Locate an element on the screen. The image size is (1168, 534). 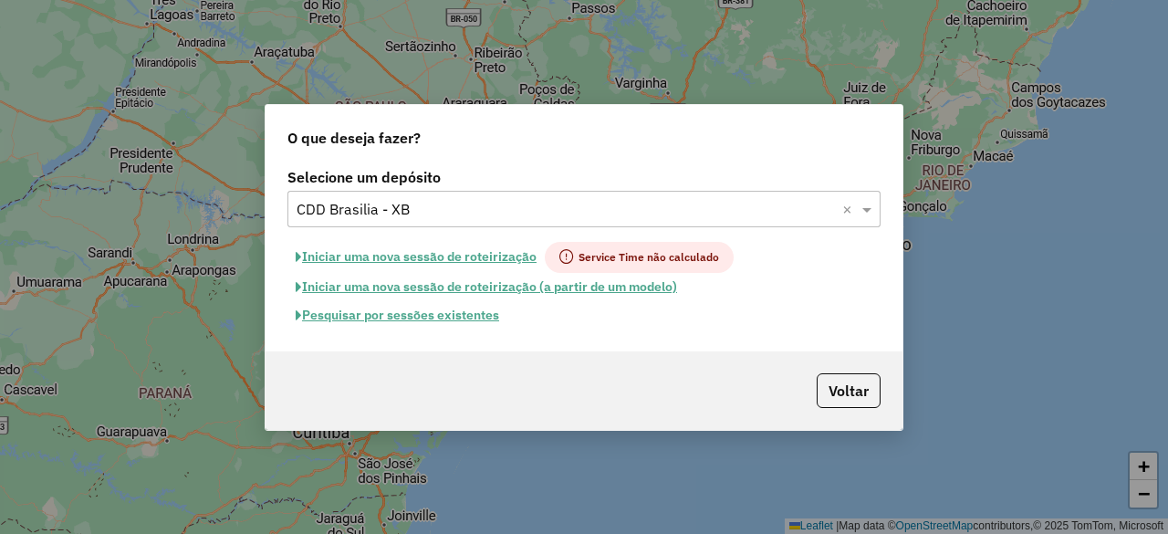
label: Selecione um depósito is located at coordinates (584, 177).